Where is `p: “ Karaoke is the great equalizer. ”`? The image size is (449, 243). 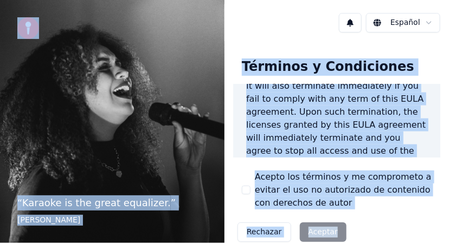
p: “ Karaoke is the great equalizer. ” is located at coordinates (112, 203).